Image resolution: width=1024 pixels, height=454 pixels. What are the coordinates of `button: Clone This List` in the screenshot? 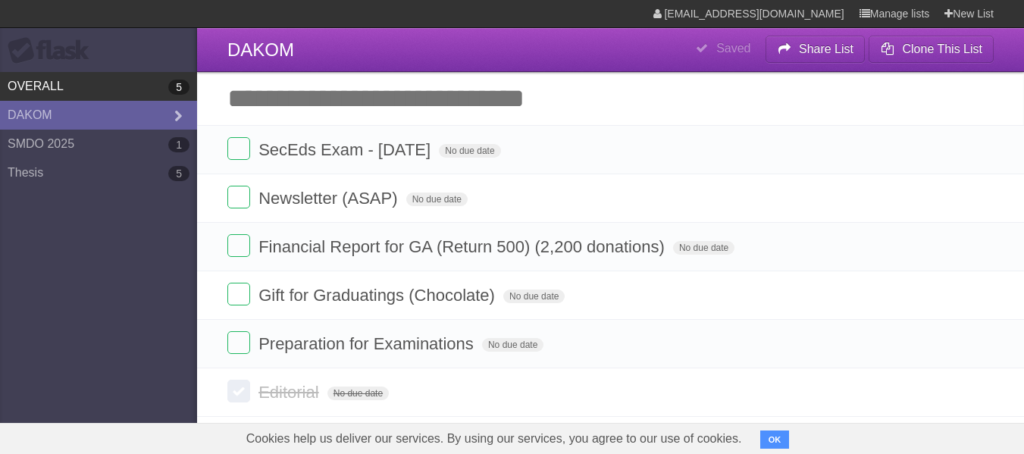 It's located at (931, 49).